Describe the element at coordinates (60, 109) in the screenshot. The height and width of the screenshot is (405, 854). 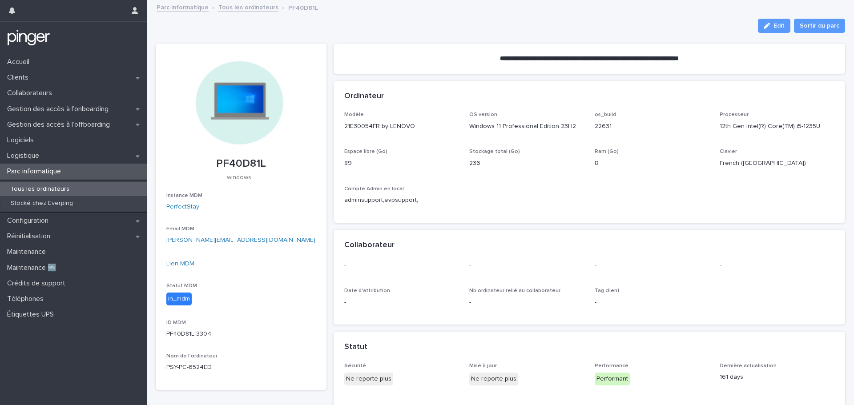
I see `p: Gestion des accès à l’onboarding` at that location.